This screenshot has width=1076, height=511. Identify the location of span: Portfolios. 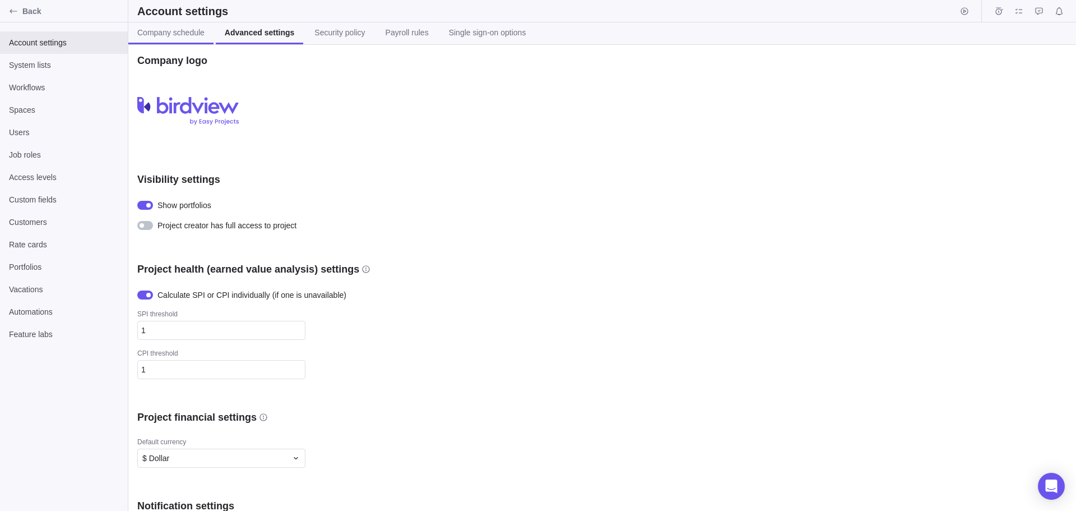
(64, 267).